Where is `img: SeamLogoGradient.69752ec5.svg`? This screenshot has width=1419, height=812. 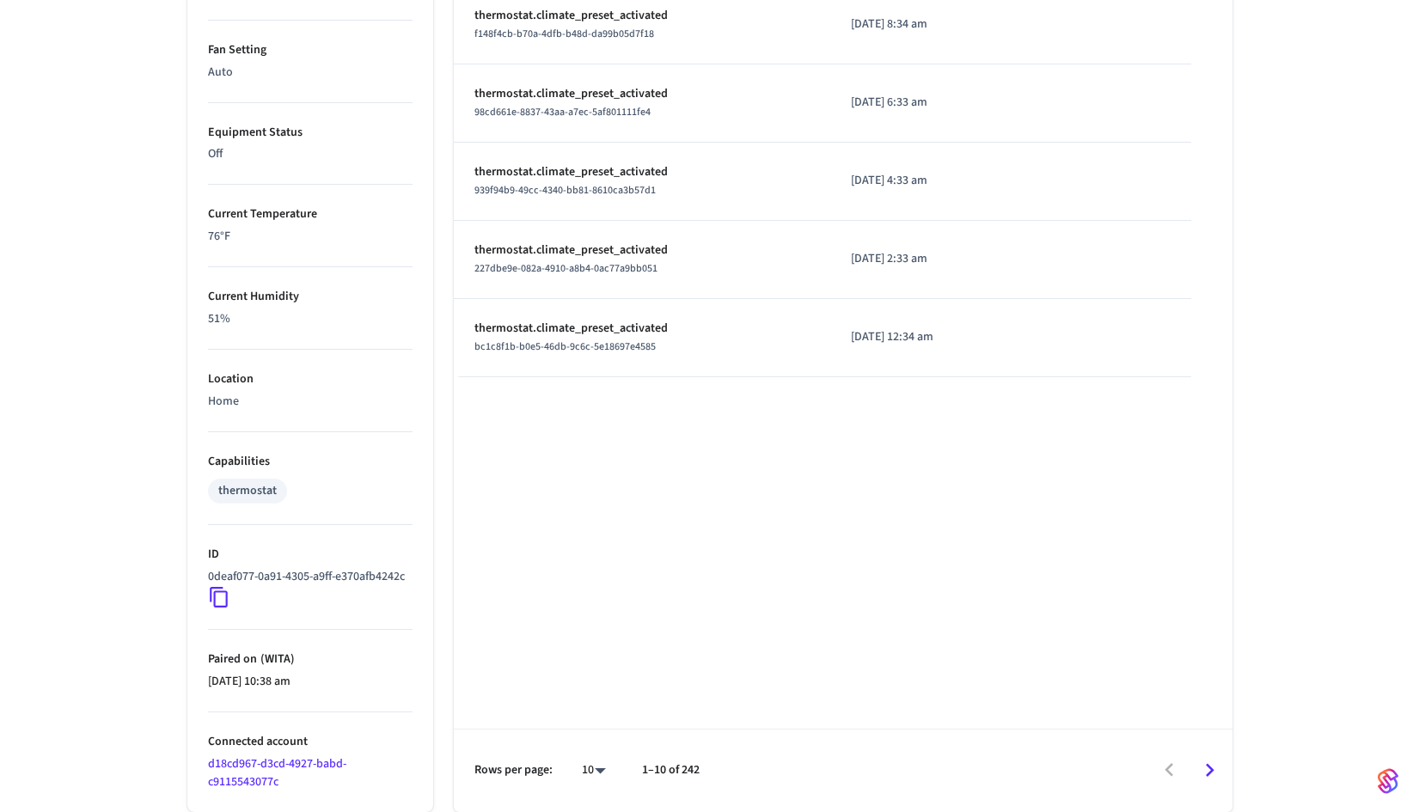
img: SeamLogoGradient.69752ec5.svg is located at coordinates (1388, 781).